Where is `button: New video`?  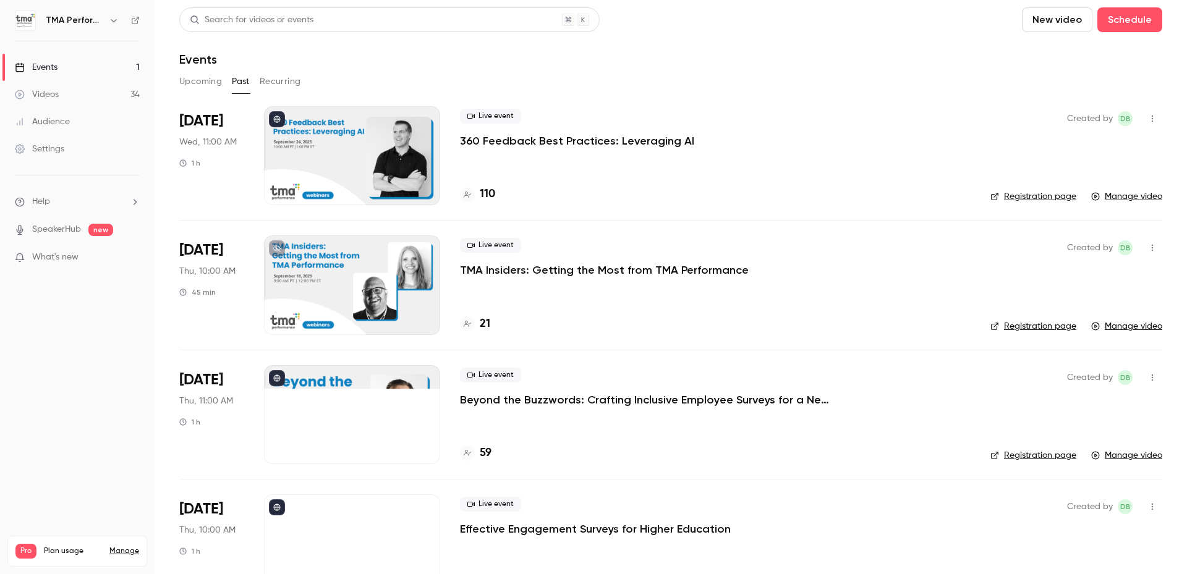 button: New video is located at coordinates (1057, 20).